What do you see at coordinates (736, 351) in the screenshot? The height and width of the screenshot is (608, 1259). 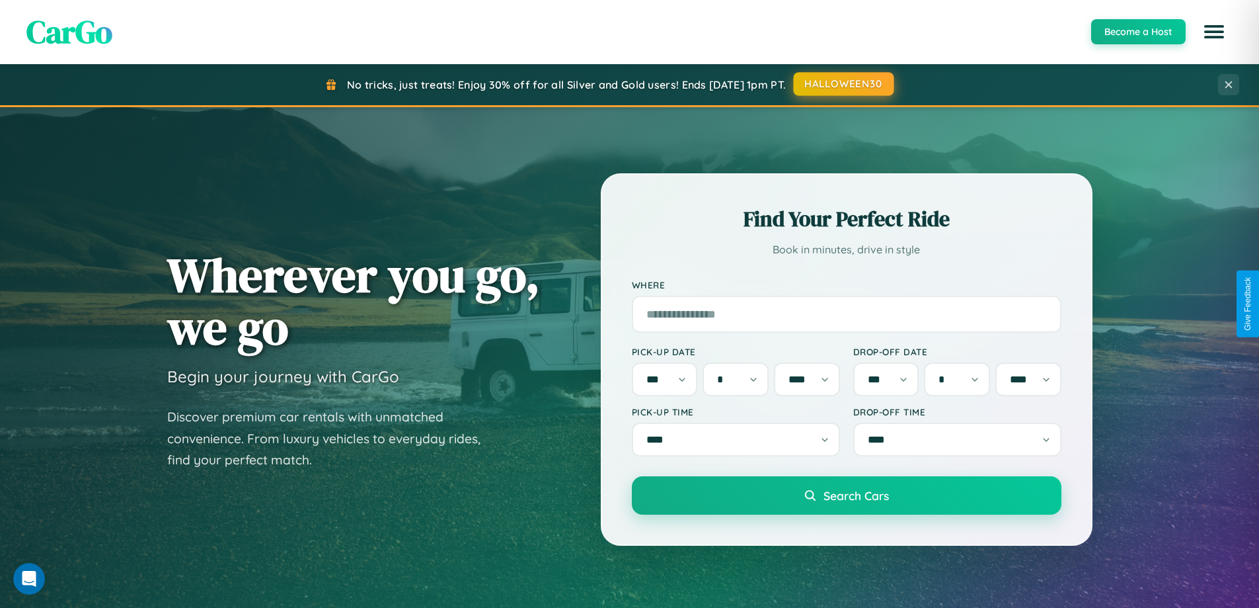 I see `label: Pick-up Date` at bounding box center [736, 351].